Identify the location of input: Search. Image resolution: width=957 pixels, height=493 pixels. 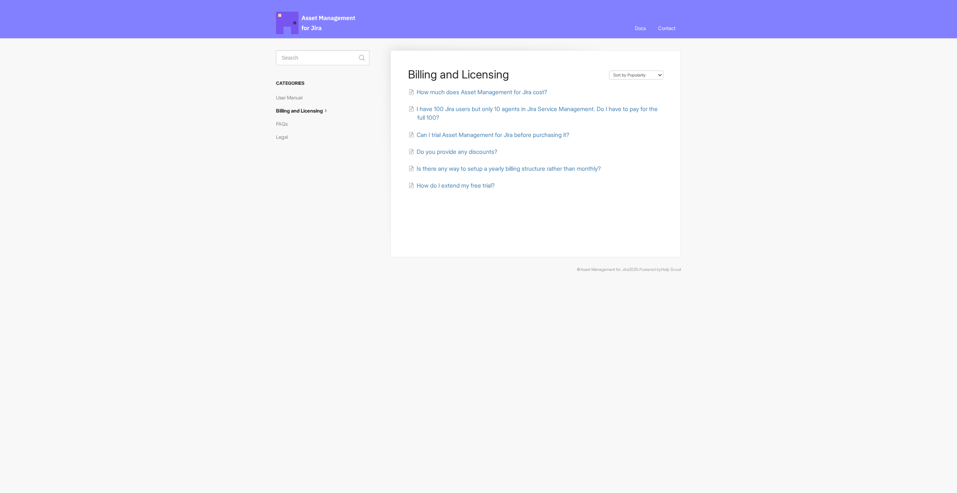
(323, 58).